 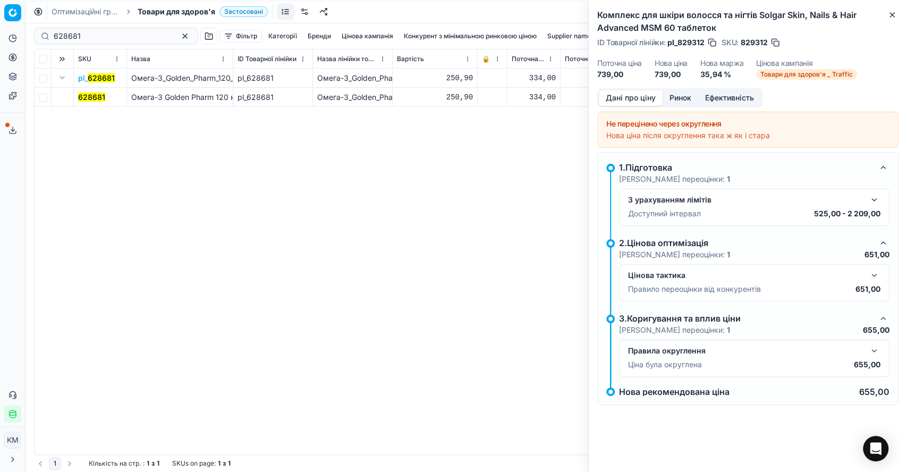 I want to click on p: Правило переоцінки від конкурентів, so click(x=695, y=289).